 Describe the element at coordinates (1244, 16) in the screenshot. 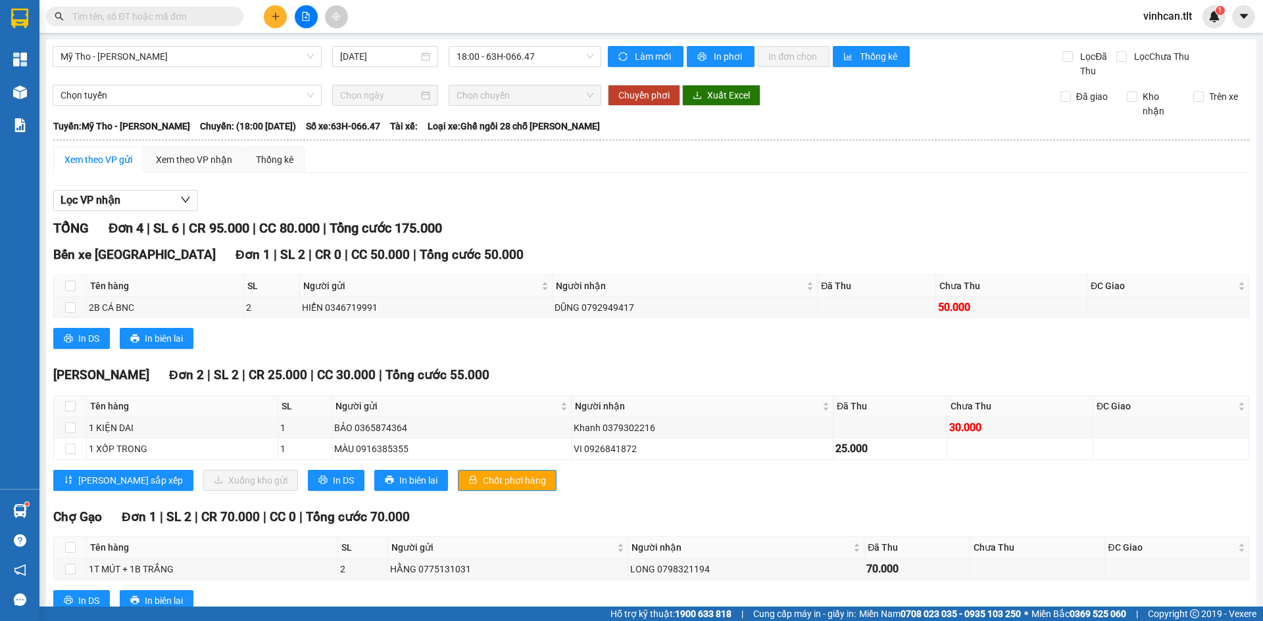

I see `span: caret-down` at that location.